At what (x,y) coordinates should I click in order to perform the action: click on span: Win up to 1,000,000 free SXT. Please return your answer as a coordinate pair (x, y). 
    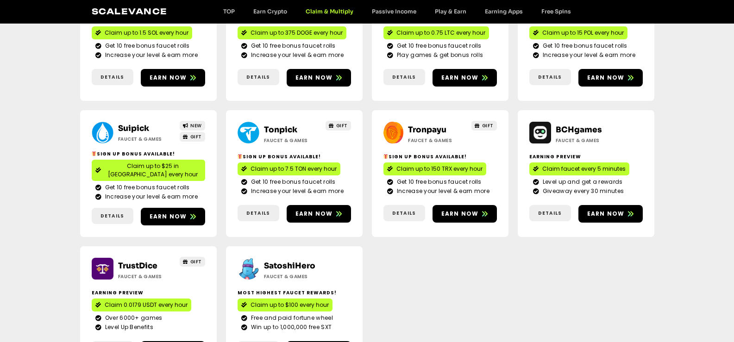
    Looking at the image, I should click on (290, 327).